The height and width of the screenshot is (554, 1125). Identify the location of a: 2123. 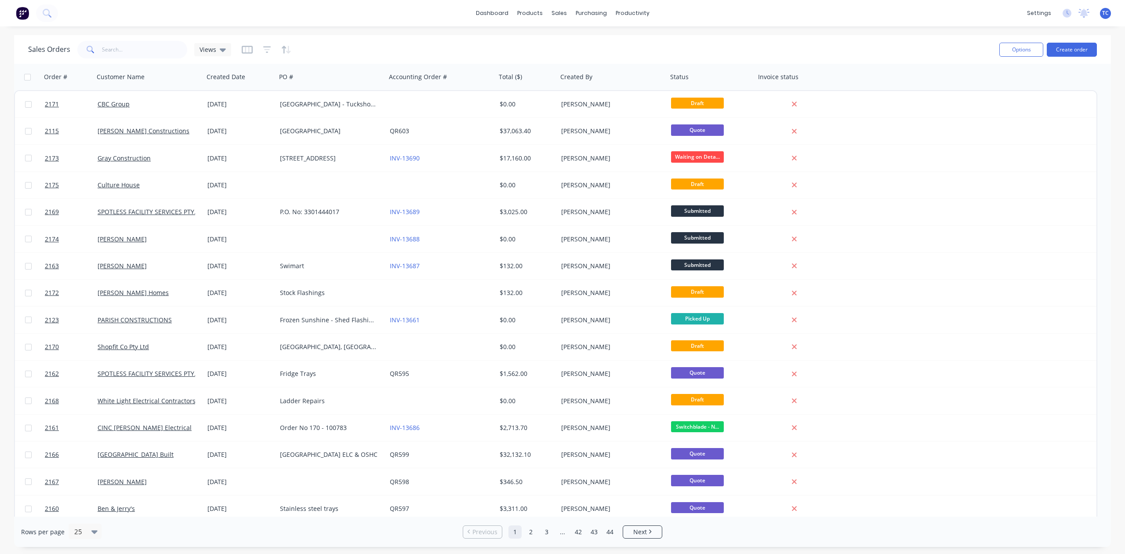
(71, 320).